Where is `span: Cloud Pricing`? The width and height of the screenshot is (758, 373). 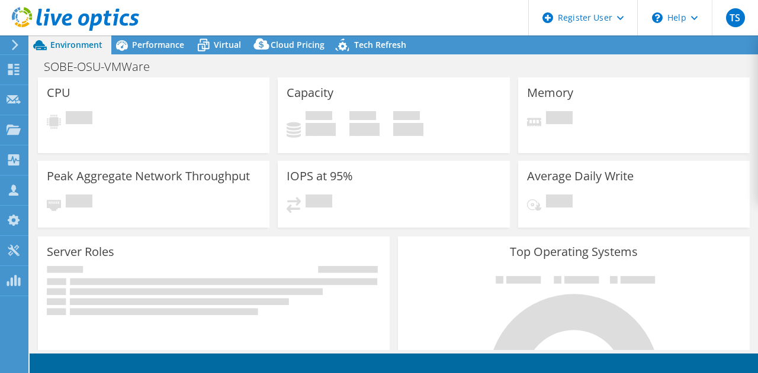 span: Cloud Pricing is located at coordinates (297, 44).